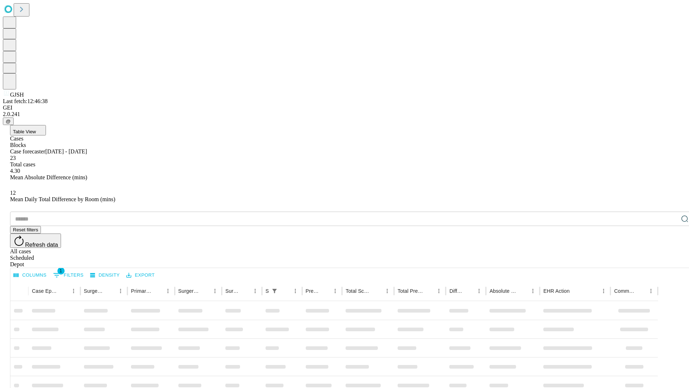 The height and width of the screenshot is (388, 689). What do you see at coordinates (359, 291) in the screenshot?
I see `div: Total Scheduled Duration` at bounding box center [359, 291].